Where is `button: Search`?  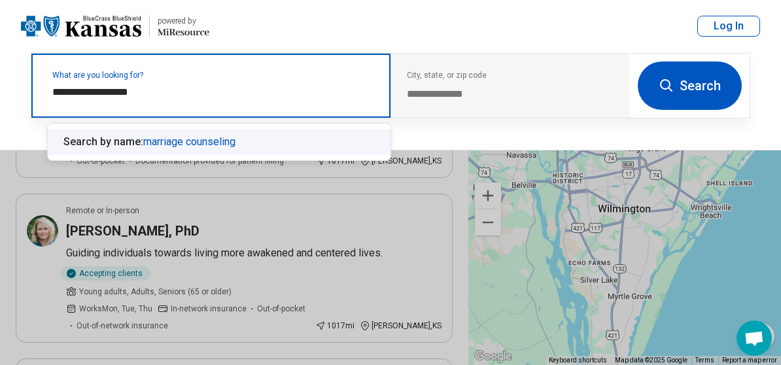 button: Search is located at coordinates (689, 86).